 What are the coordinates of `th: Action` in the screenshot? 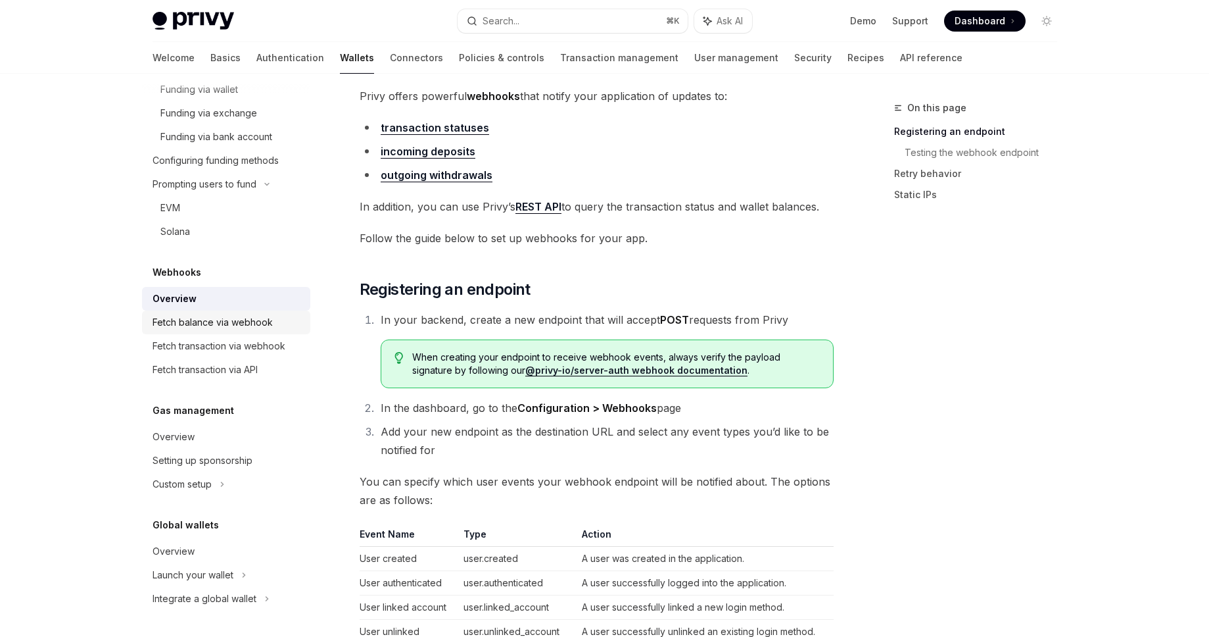 It's located at (705, 537).